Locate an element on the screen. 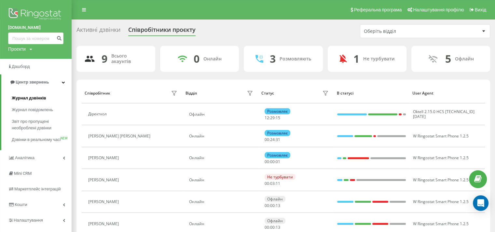 The height and width of the screenshot is (232, 495). span: Реферальна програма is located at coordinates (378, 10).